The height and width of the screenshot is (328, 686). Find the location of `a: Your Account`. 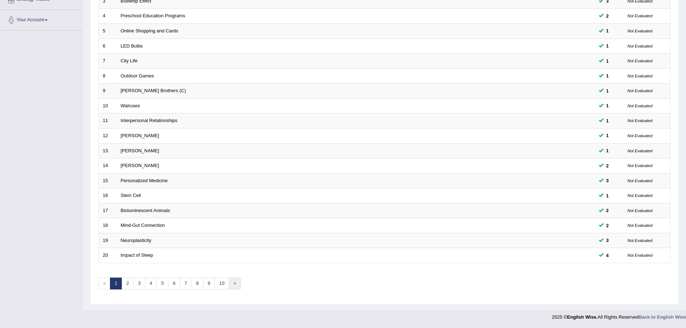

a: Your Account is located at coordinates (41, 19).